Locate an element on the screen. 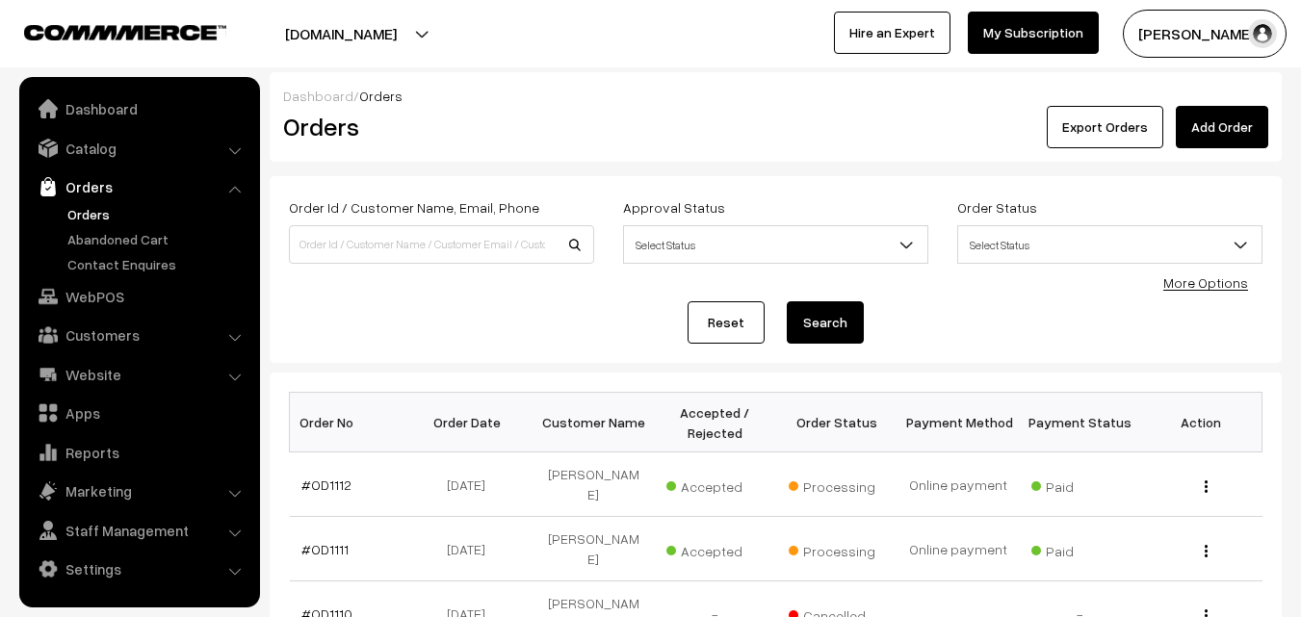 The image size is (1301, 617). a: Website is located at coordinates (139, 375).